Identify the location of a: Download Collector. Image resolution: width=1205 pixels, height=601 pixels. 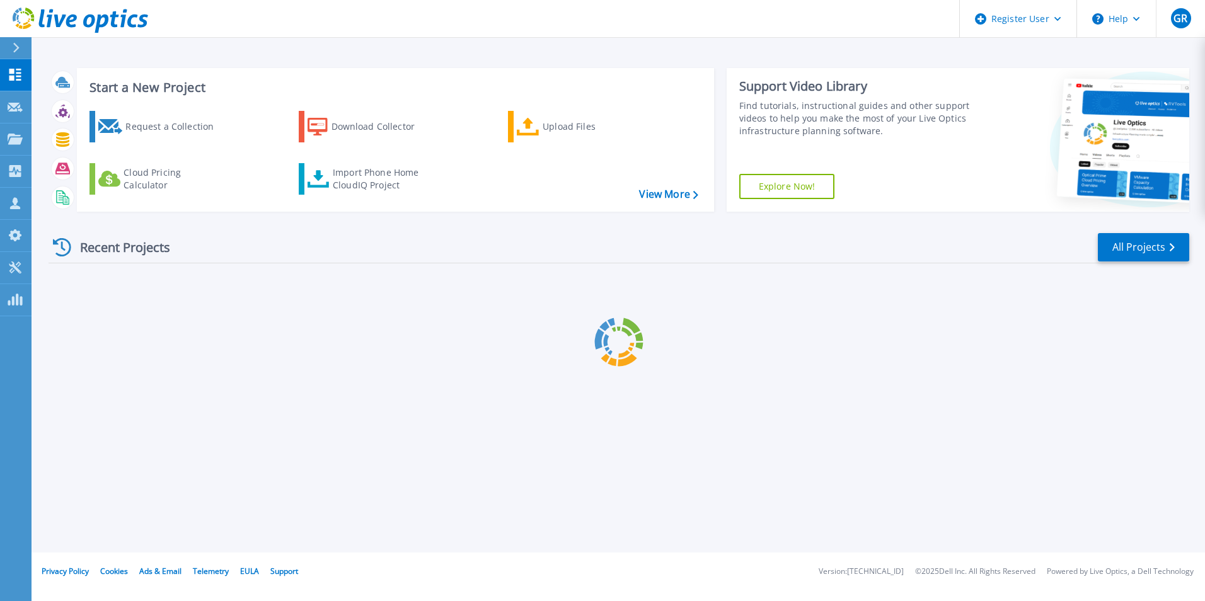
(369, 127).